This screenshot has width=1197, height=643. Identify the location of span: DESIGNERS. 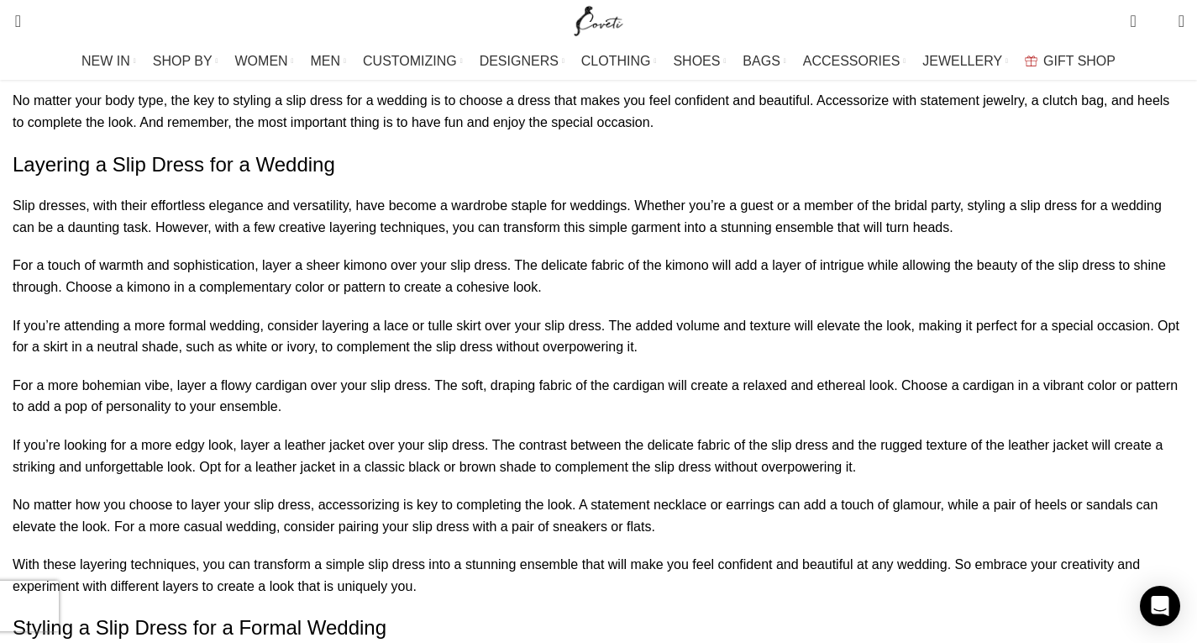
(519, 60).